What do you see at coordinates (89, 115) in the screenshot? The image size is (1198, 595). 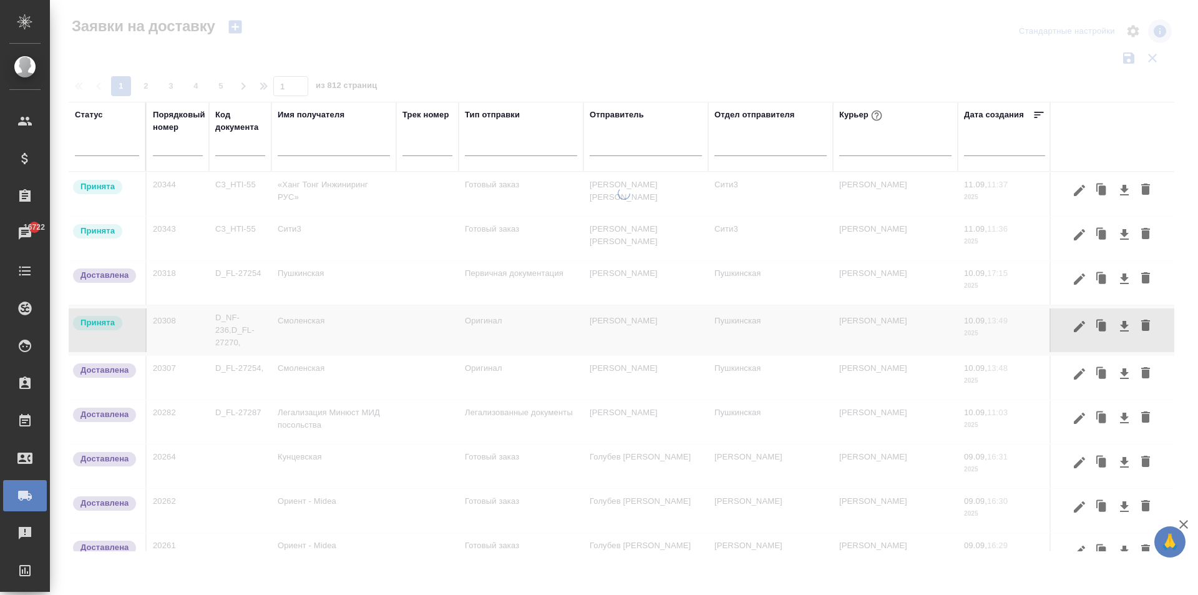 I see `div: Статус` at bounding box center [89, 115].